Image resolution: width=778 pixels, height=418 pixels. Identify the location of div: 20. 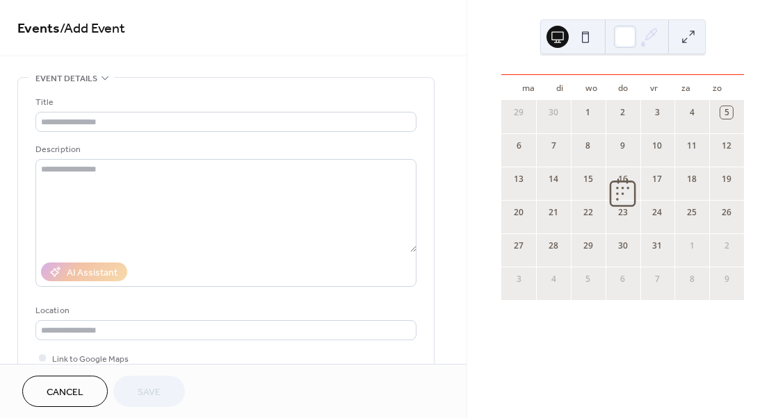
(519, 213).